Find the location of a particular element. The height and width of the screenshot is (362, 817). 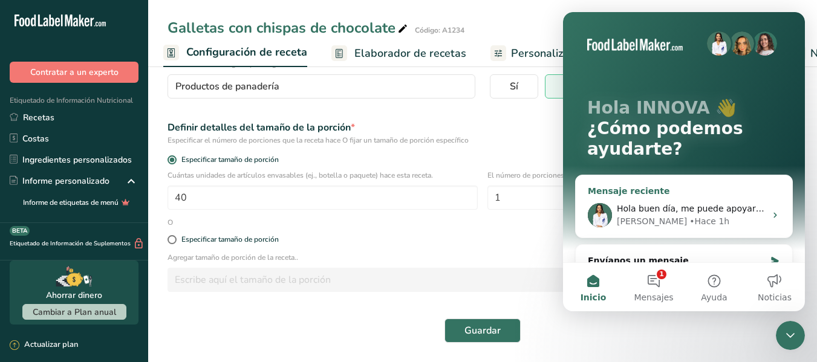

p: Cuántas unidades de artículos envasables (ej., botella o paquete) hace esta receta. is located at coordinates (322, 175).